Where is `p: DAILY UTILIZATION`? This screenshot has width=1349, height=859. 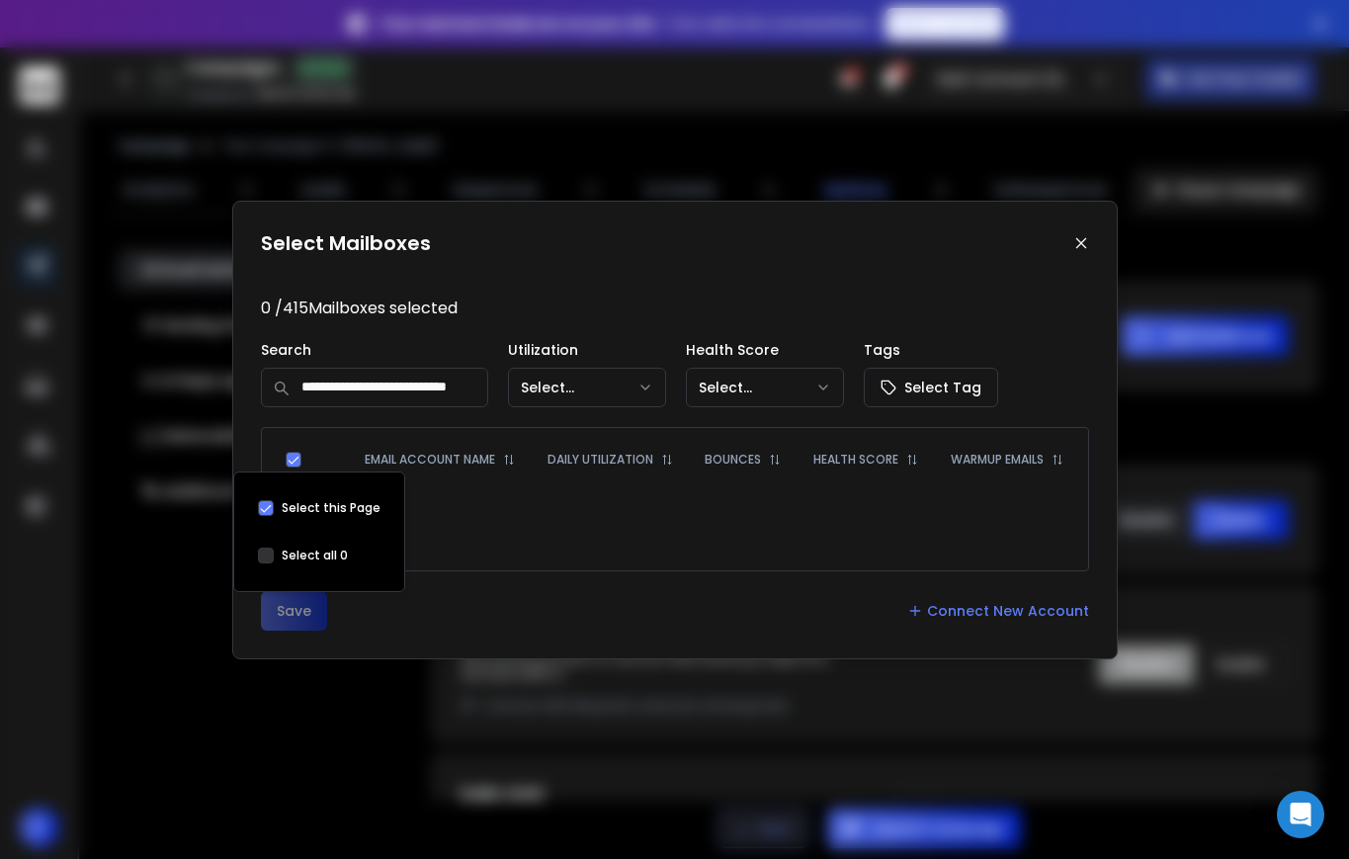
p: DAILY UTILIZATION is located at coordinates (600, 459).